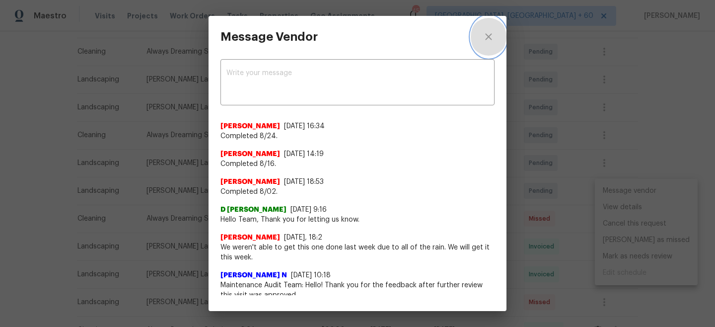  What do you see at coordinates (357, 192) in the screenshot?
I see `span: Completed 8/02.` at bounding box center [357, 192].